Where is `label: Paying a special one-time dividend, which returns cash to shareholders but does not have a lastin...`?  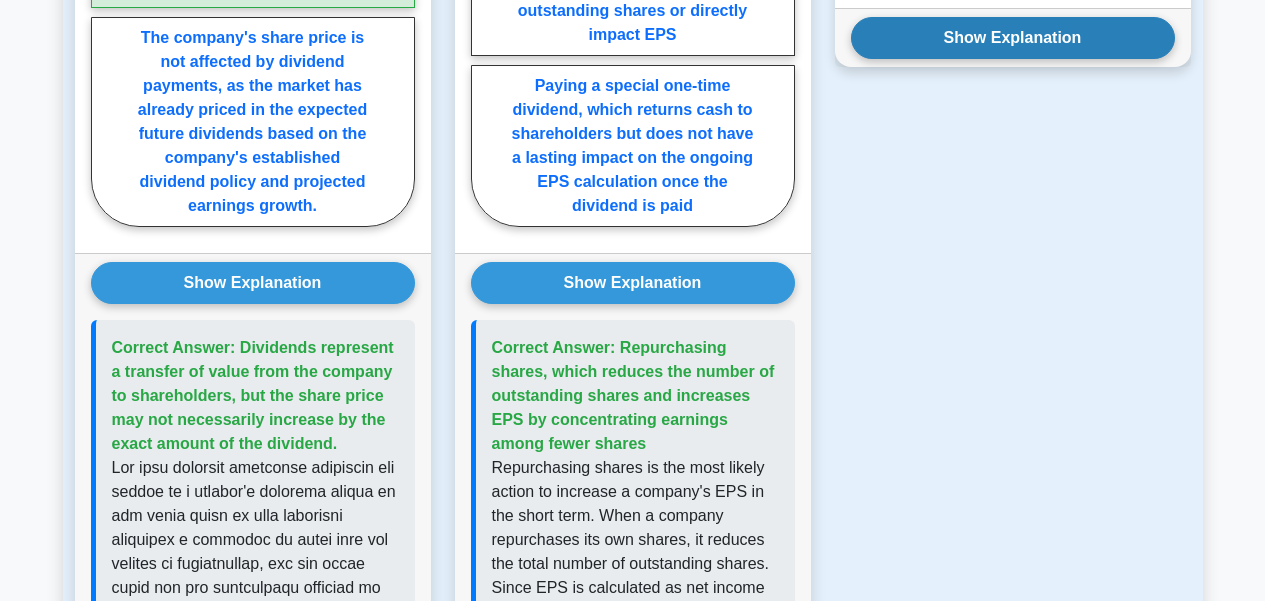 label: Paying a special one-time dividend, which returns cash to shareholders but does not have a lastin... is located at coordinates (633, 146).